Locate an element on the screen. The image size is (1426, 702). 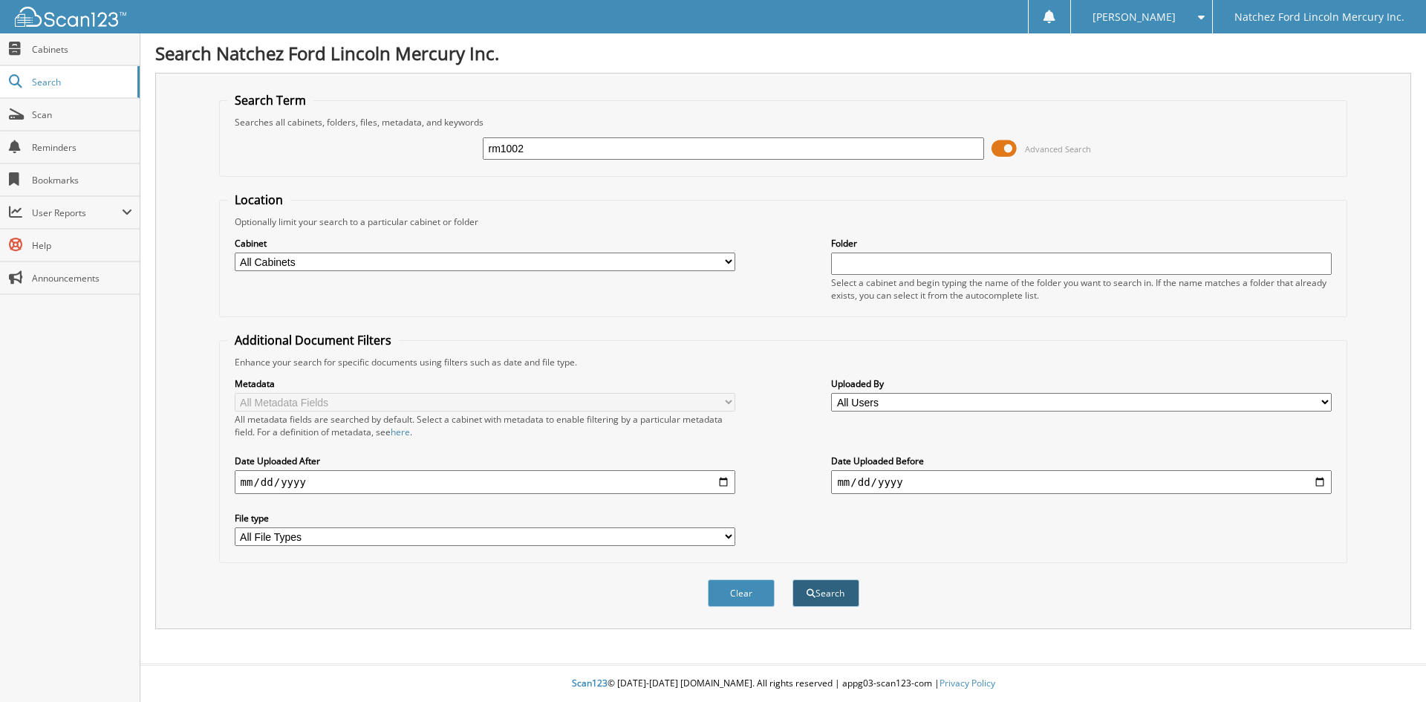
div: Optionally limit your search to a particular cabinet or folder is located at coordinates (783, 221).